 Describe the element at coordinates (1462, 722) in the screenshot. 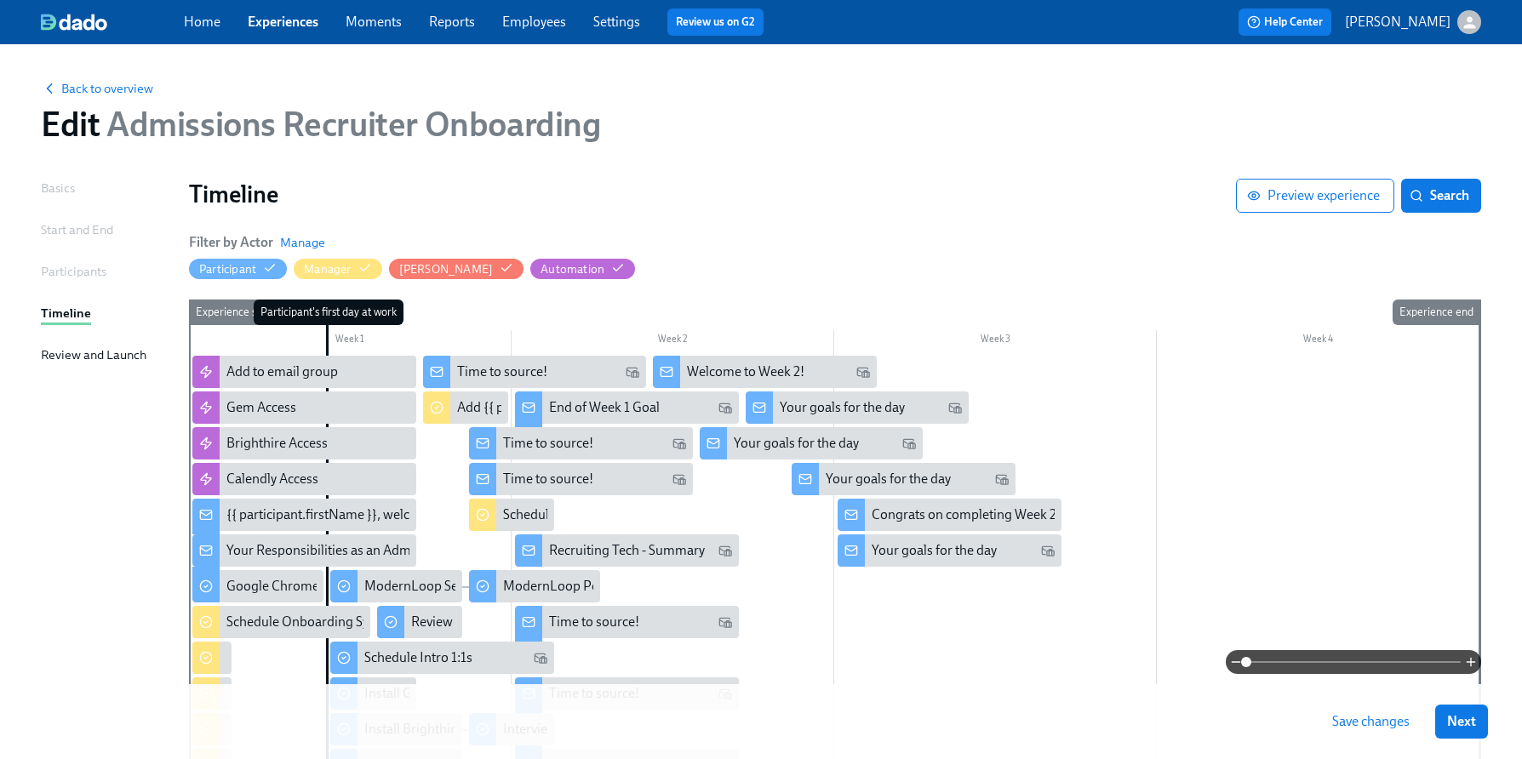

I see `span: Next` at that location.